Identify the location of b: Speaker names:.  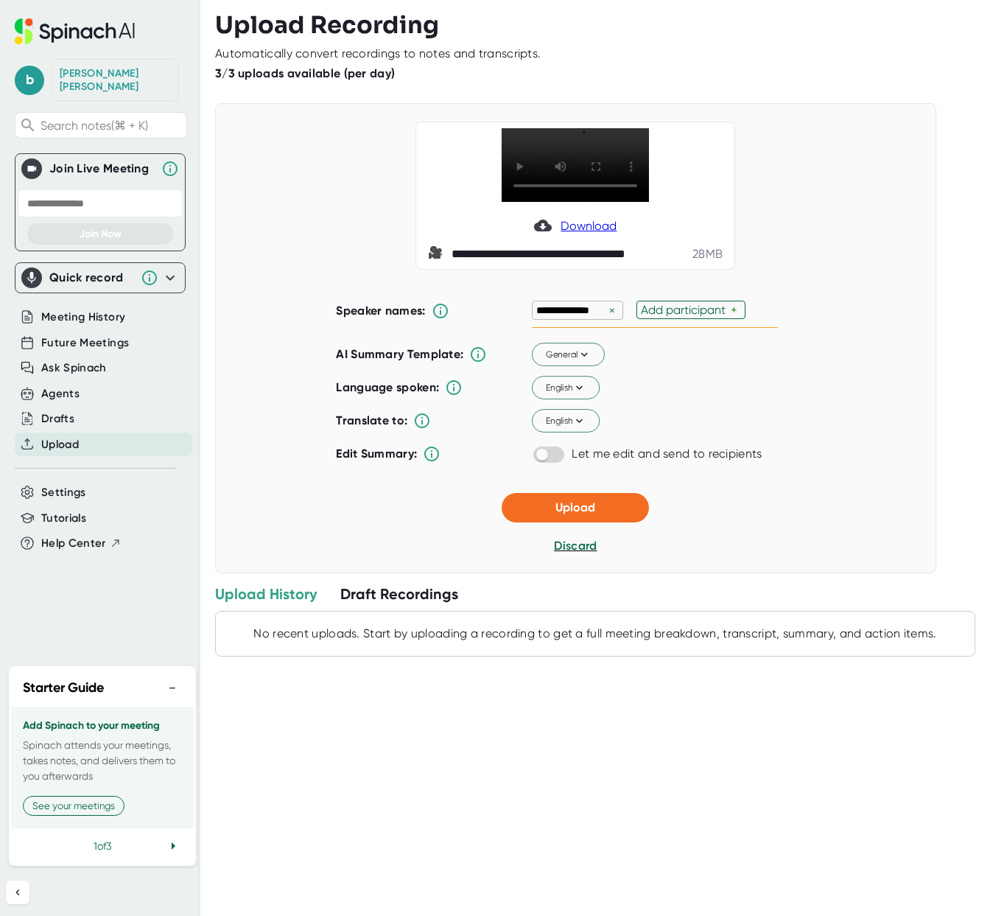
(380, 310).